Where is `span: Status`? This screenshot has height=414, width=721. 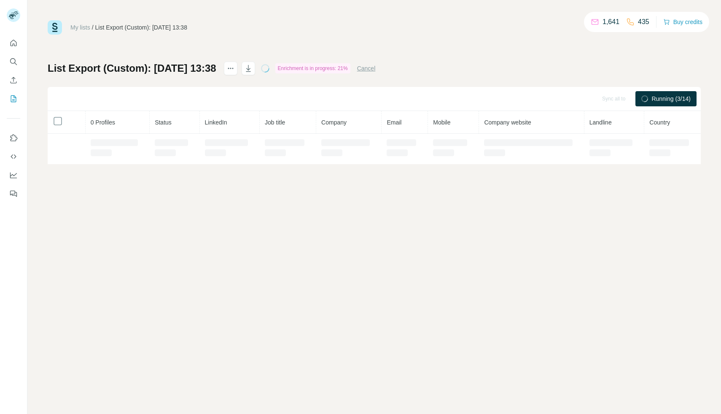
span: Status is located at coordinates (163, 122).